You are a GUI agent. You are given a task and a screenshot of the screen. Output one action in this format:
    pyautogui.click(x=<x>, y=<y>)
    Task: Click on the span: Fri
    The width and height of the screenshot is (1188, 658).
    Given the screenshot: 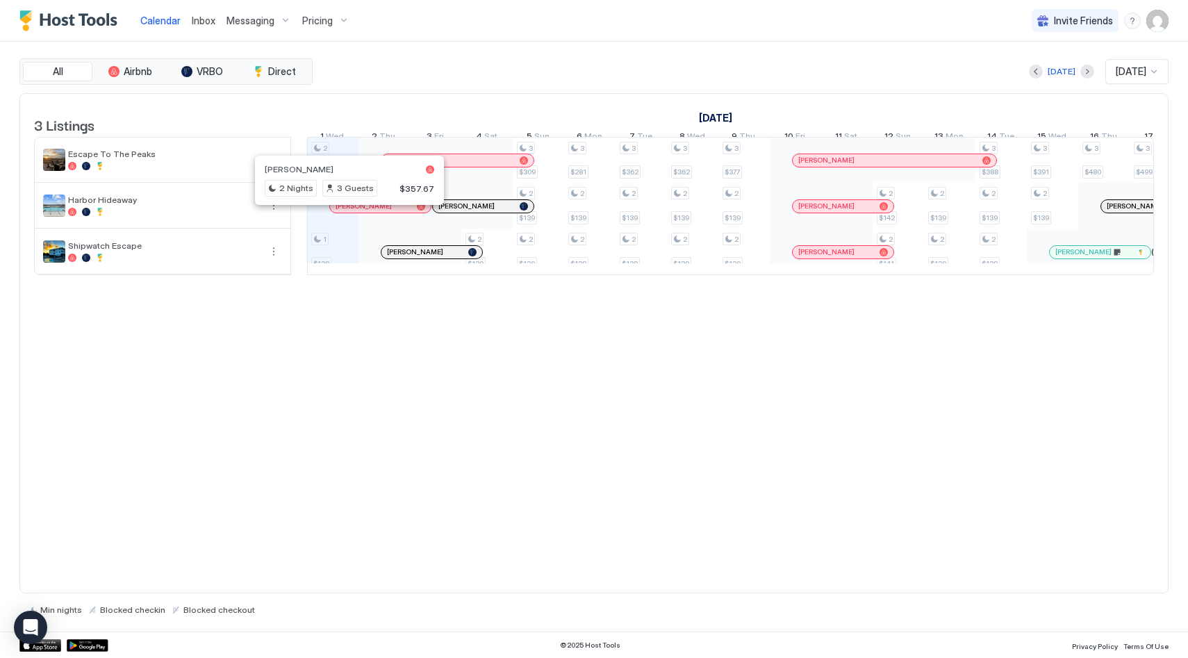 What is the action you would take?
    pyautogui.click(x=439, y=138)
    